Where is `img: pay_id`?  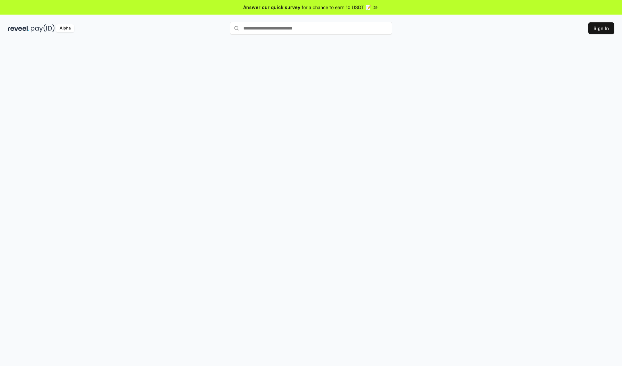 img: pay_id is located at coordinates (43, 28).